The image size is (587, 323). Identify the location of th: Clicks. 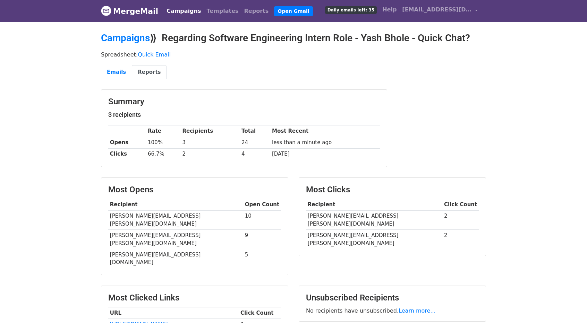
(127, 154).